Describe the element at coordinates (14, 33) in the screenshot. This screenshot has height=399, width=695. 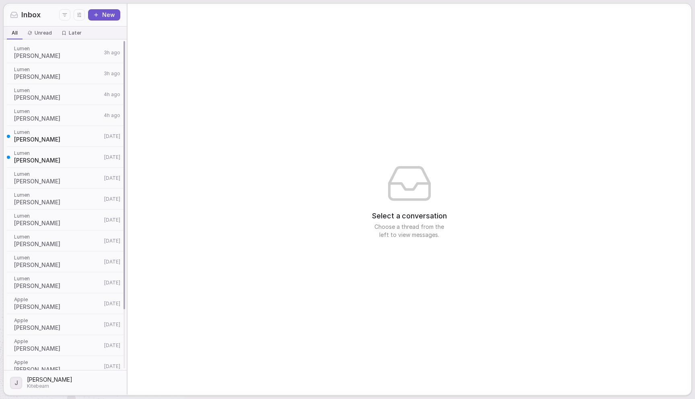
I see `span: All` at that location.